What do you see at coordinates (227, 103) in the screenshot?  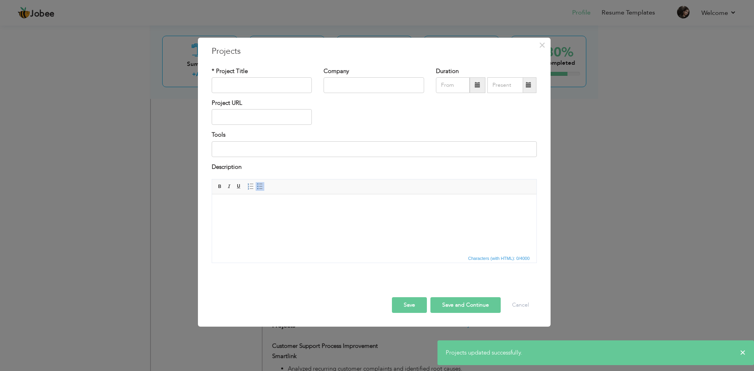 I see `label: Project URL` at bounding box center [227, 103].